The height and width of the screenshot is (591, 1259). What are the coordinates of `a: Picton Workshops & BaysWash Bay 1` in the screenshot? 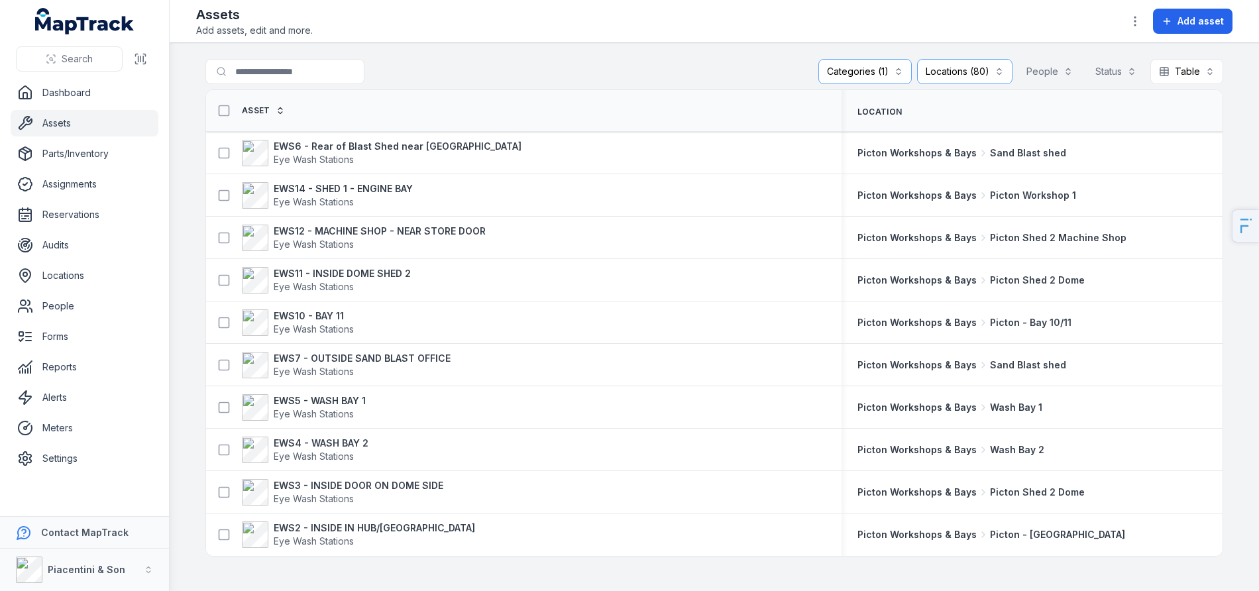 It's located at (949, 407).